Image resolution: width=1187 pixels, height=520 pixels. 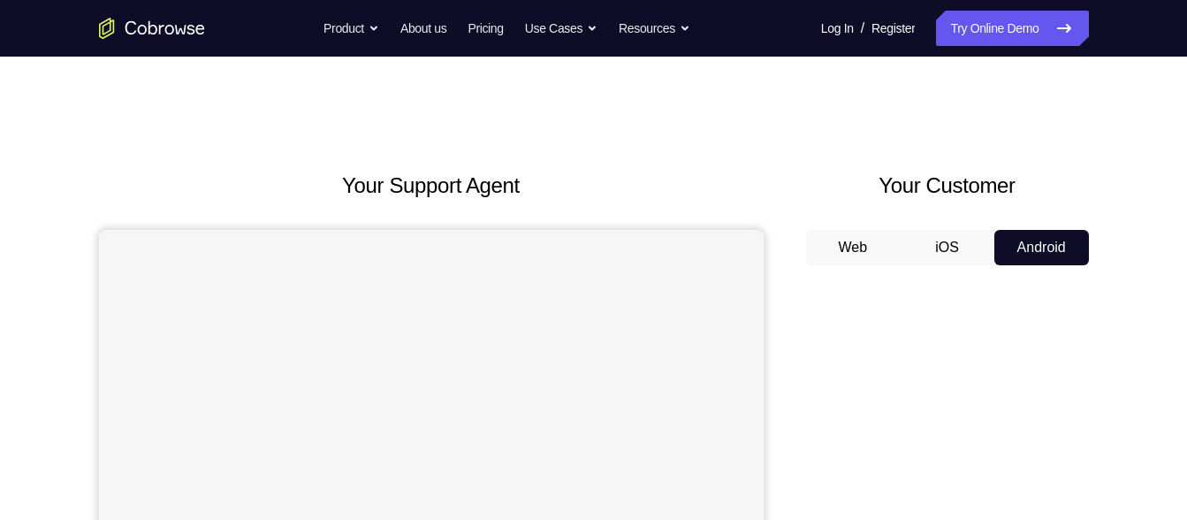 What do you see at coordinates (423, 28) in the screenshot?
I see `a: About us` at bounding box center [423, 28].